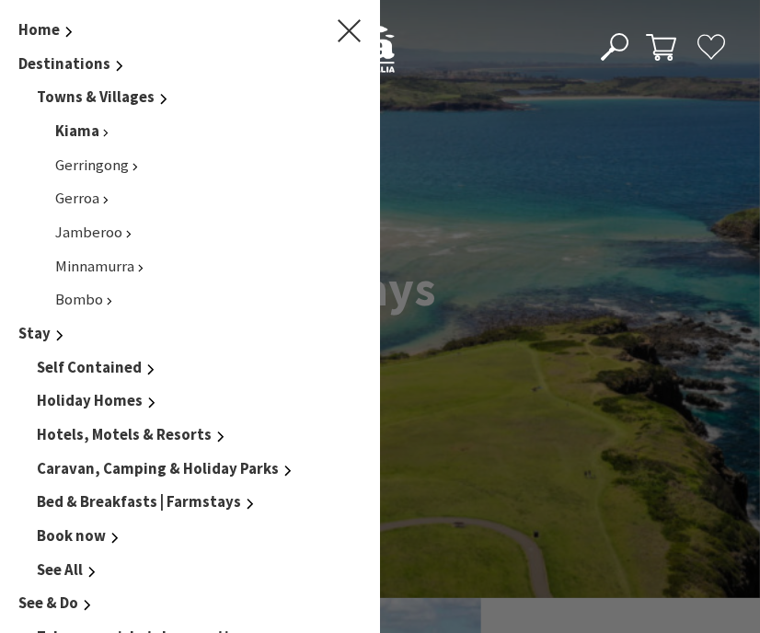 The image size is (760, 633). Describe the element at coordinates (41, 333) in the screenshot. I see `a: Stay` at that location.